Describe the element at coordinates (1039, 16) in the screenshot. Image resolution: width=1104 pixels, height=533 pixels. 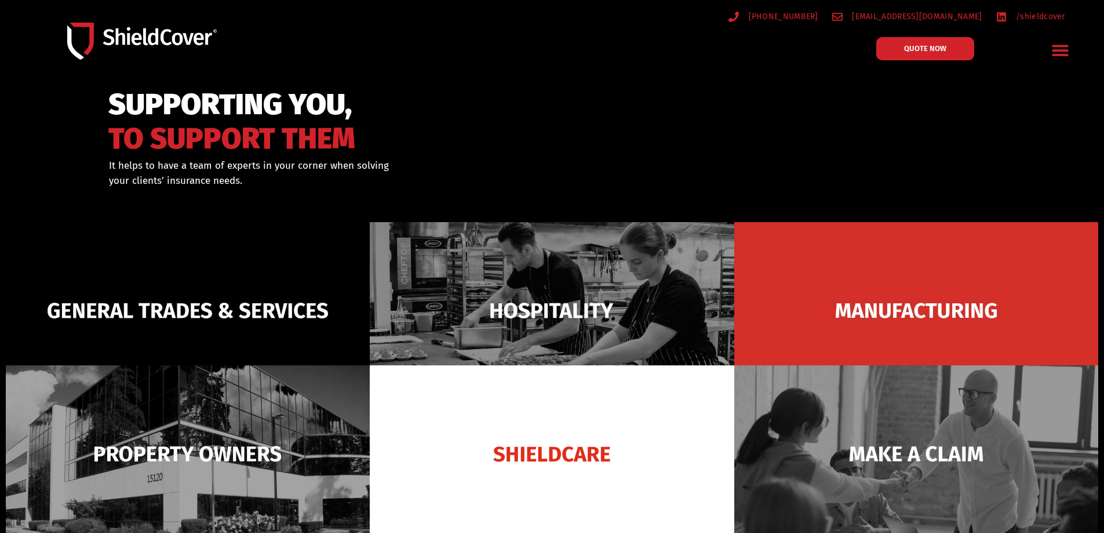
I see `span: /shieldcover` at that location.